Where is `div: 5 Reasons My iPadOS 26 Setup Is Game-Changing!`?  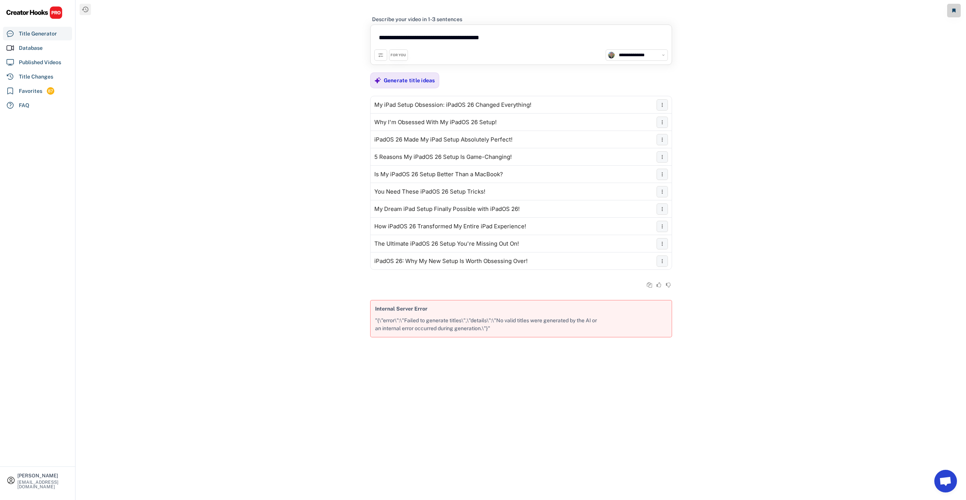
div: 5 Reasons My iPadOS 26 Setup Is Game-Changing! is located at coordinates (443, 157).